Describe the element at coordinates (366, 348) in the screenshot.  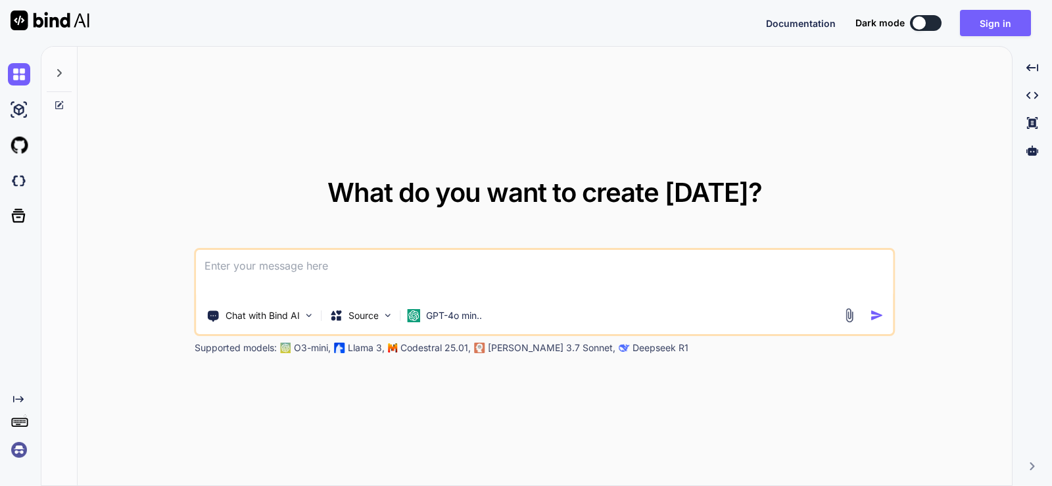
I see `p: Llama 3,` at that location.